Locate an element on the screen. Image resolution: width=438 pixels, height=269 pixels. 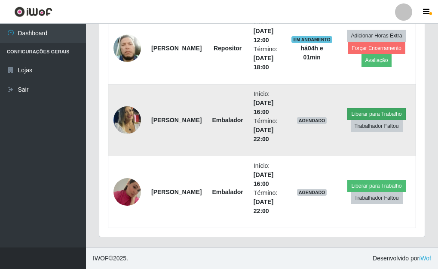
strong: Repositor is located at coordinates (227, 48).